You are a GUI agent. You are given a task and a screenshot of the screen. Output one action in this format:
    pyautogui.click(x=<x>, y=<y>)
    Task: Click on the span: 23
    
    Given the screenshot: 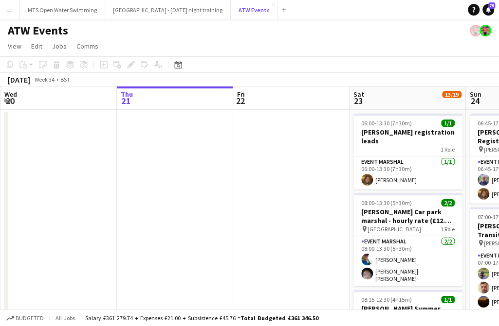 What is the action you would take?
    pyautogui.click(x=358, y=101)
    